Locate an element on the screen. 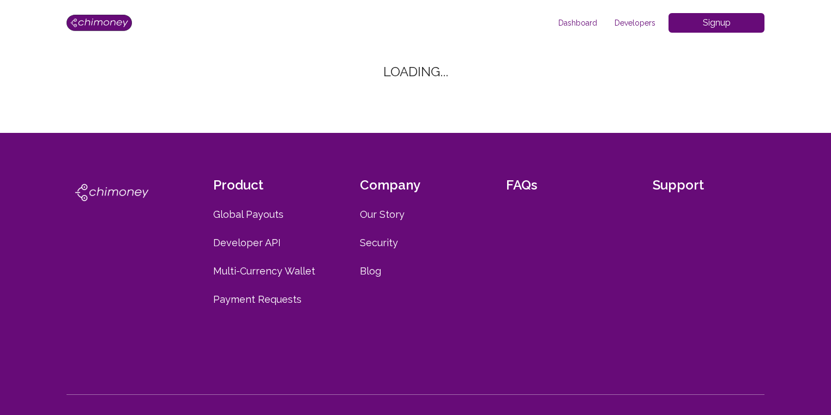 The height and width of the screenshot is (415, 831). img: chimoney logo is located at coordinates (112, 192).